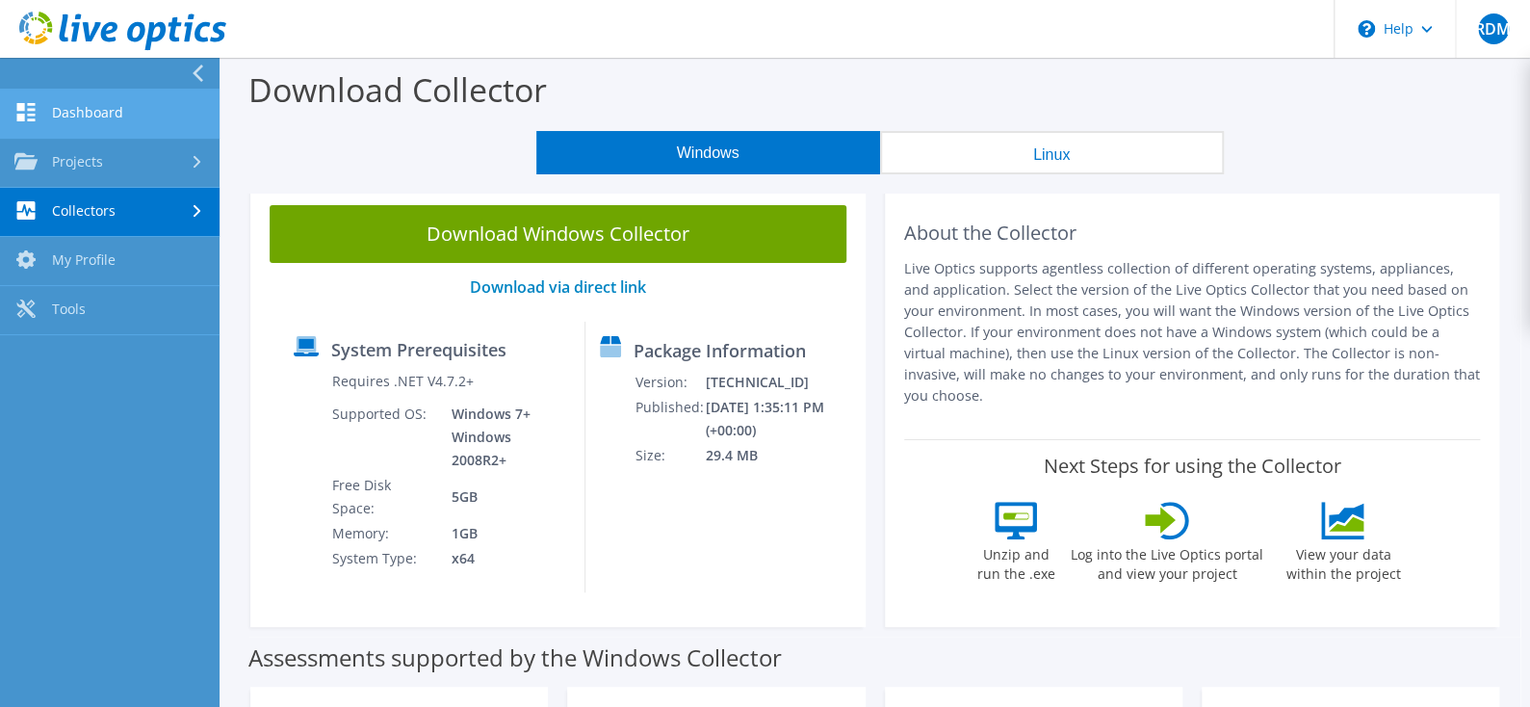  Describe the element at coordinates (503, 558) in the screenshot. I see `td: x64` at that location.